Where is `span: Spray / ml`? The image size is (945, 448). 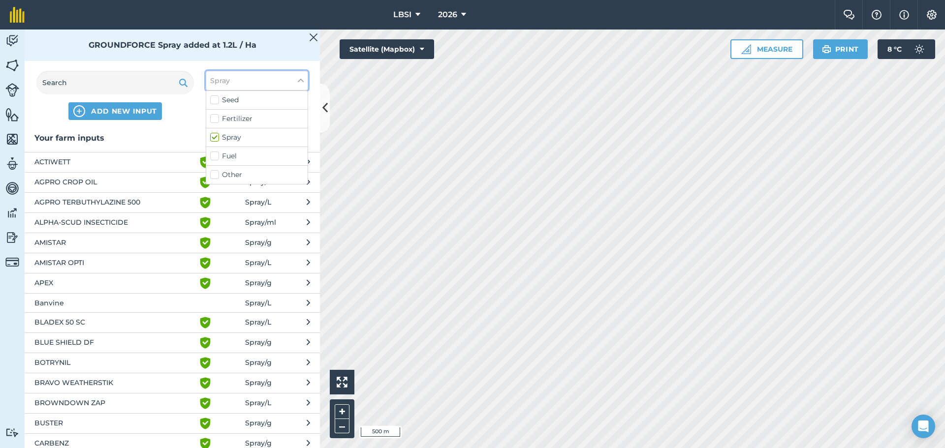
span: Spray / ml is located at coordinates (260, 223).